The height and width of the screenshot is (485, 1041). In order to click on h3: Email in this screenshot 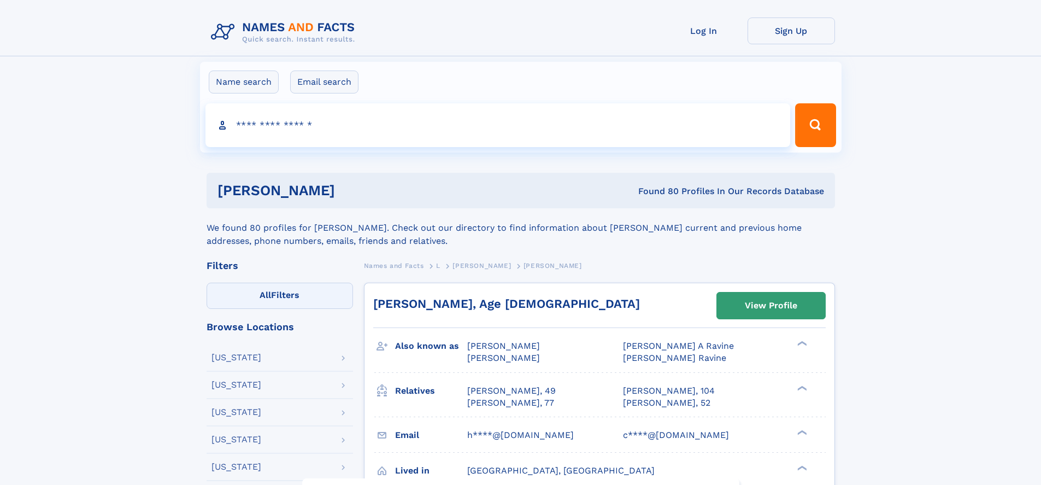, I will do `click(431, 435)`.